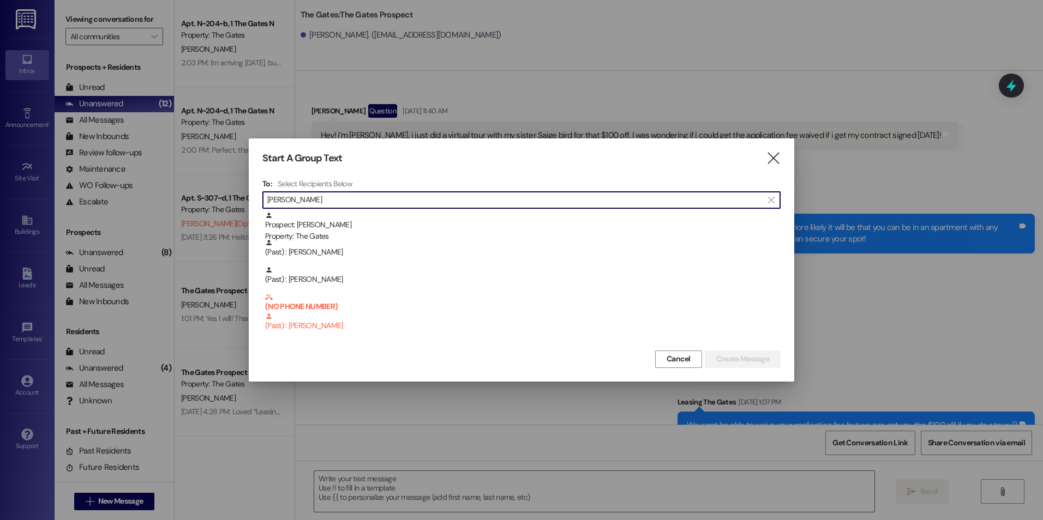 The image size is (1043, 520). I want to click on h4: Select Recipients Below, so click(315, 184).